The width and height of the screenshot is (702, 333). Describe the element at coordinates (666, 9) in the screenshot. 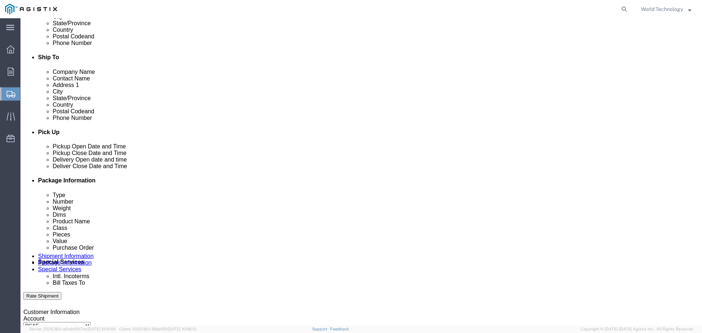

I see `button: World Technology` at that location.